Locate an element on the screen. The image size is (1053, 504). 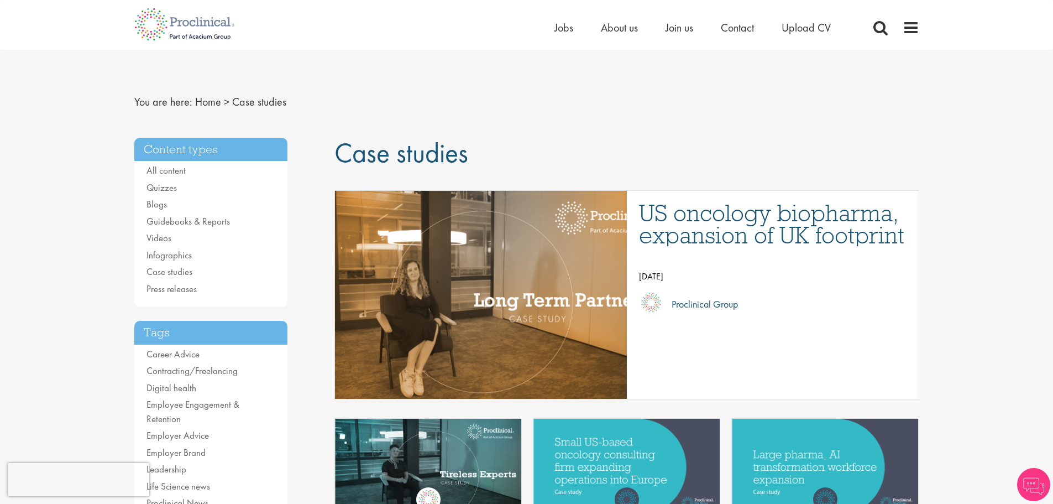
img: Proclinical Group is located at coordinates (651, 302).